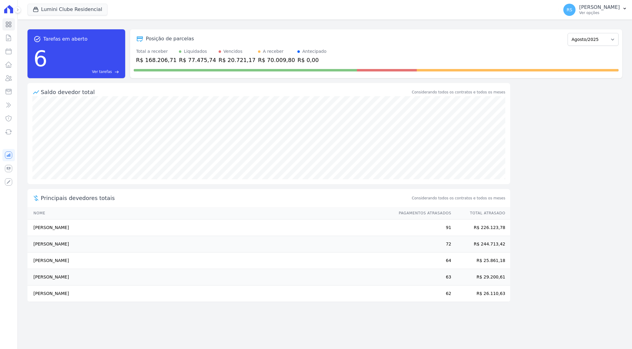  What do you see at coordinates (37, 39) in the screenshot?
I see `span: task_alt` at bounding box center [37, 39].